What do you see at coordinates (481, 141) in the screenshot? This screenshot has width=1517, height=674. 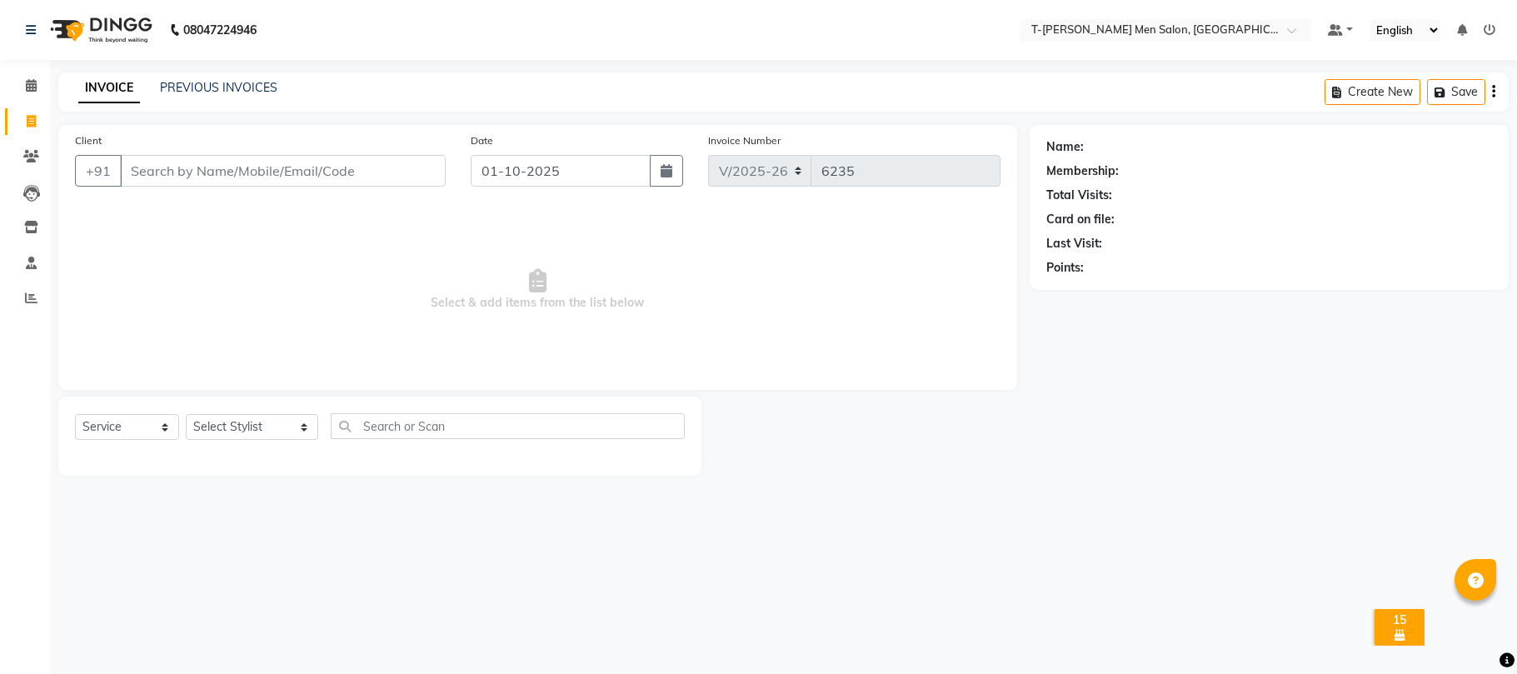 I see `label: Date` at bounding box center [481, 141].